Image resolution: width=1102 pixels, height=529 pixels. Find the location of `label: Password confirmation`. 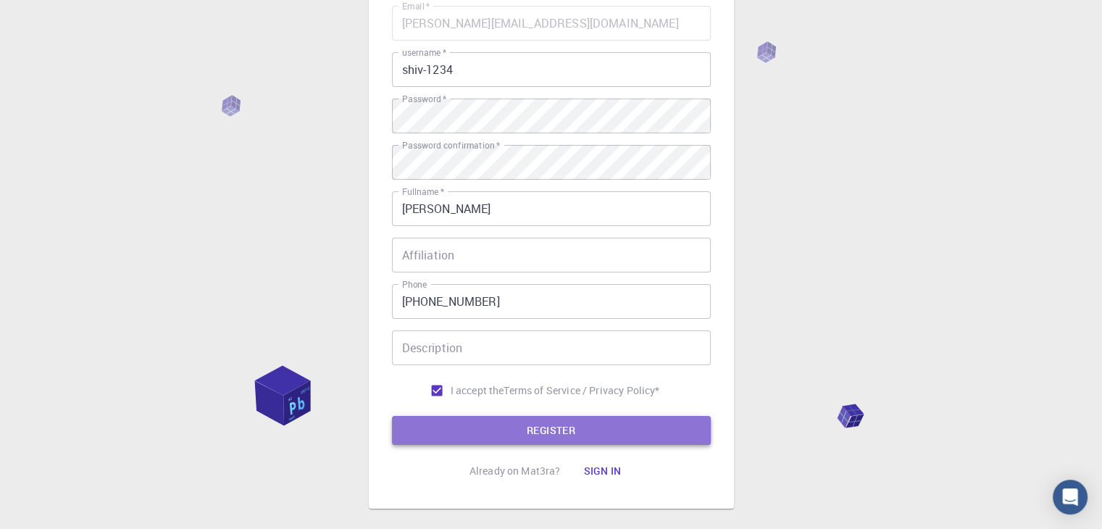

label: Password confirmation is located at coordinates (451, 145).